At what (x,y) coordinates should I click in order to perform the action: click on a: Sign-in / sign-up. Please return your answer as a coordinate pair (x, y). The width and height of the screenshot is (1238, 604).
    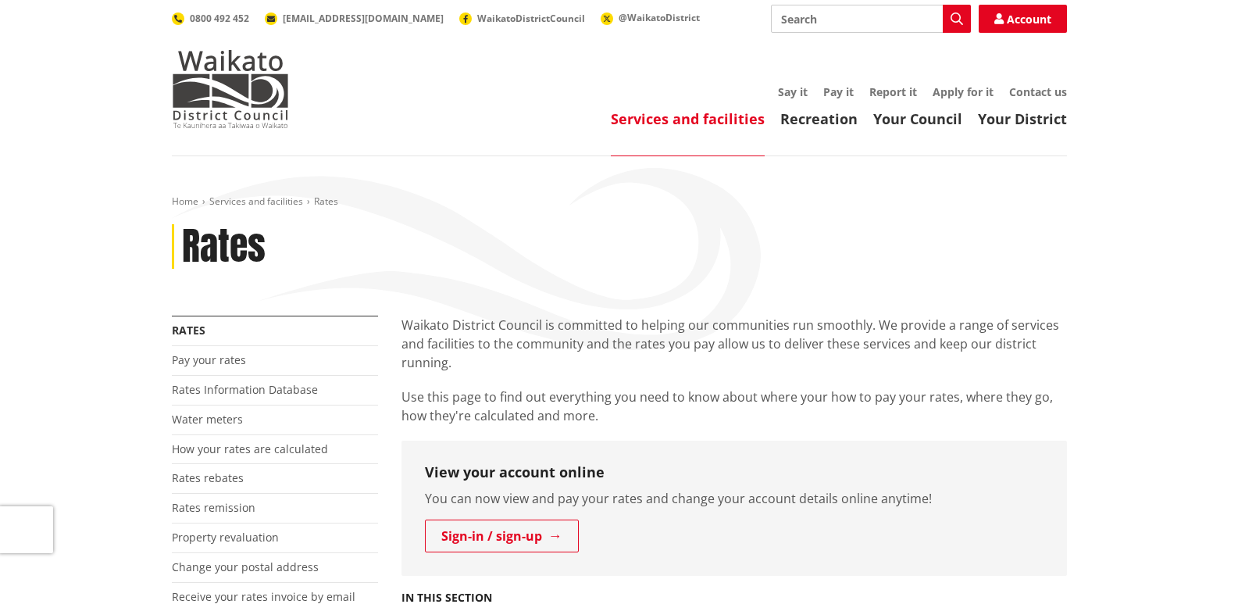
    Looking at the image, I should click on (501, 536).